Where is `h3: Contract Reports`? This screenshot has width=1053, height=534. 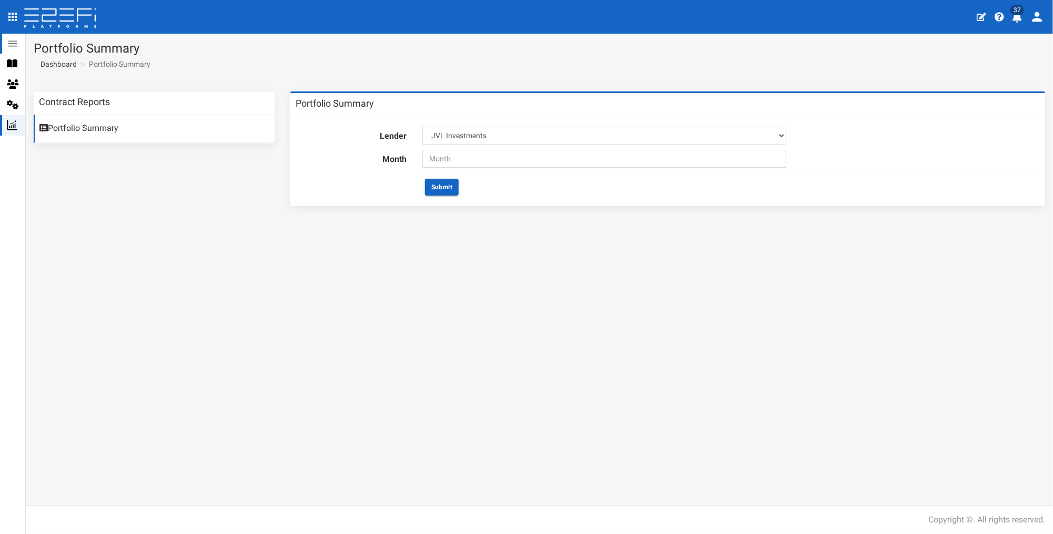
h3: Contract Reports is located at coordinates (74, 102).